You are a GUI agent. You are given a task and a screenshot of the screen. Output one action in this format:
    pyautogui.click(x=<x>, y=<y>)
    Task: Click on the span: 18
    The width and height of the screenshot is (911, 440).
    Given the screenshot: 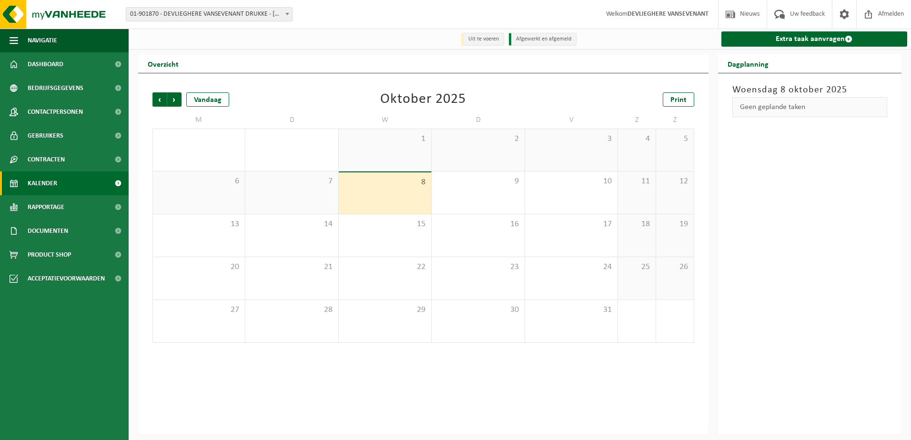 What is the action you would take?
    pyautogui.click(x=636, y=224)
    